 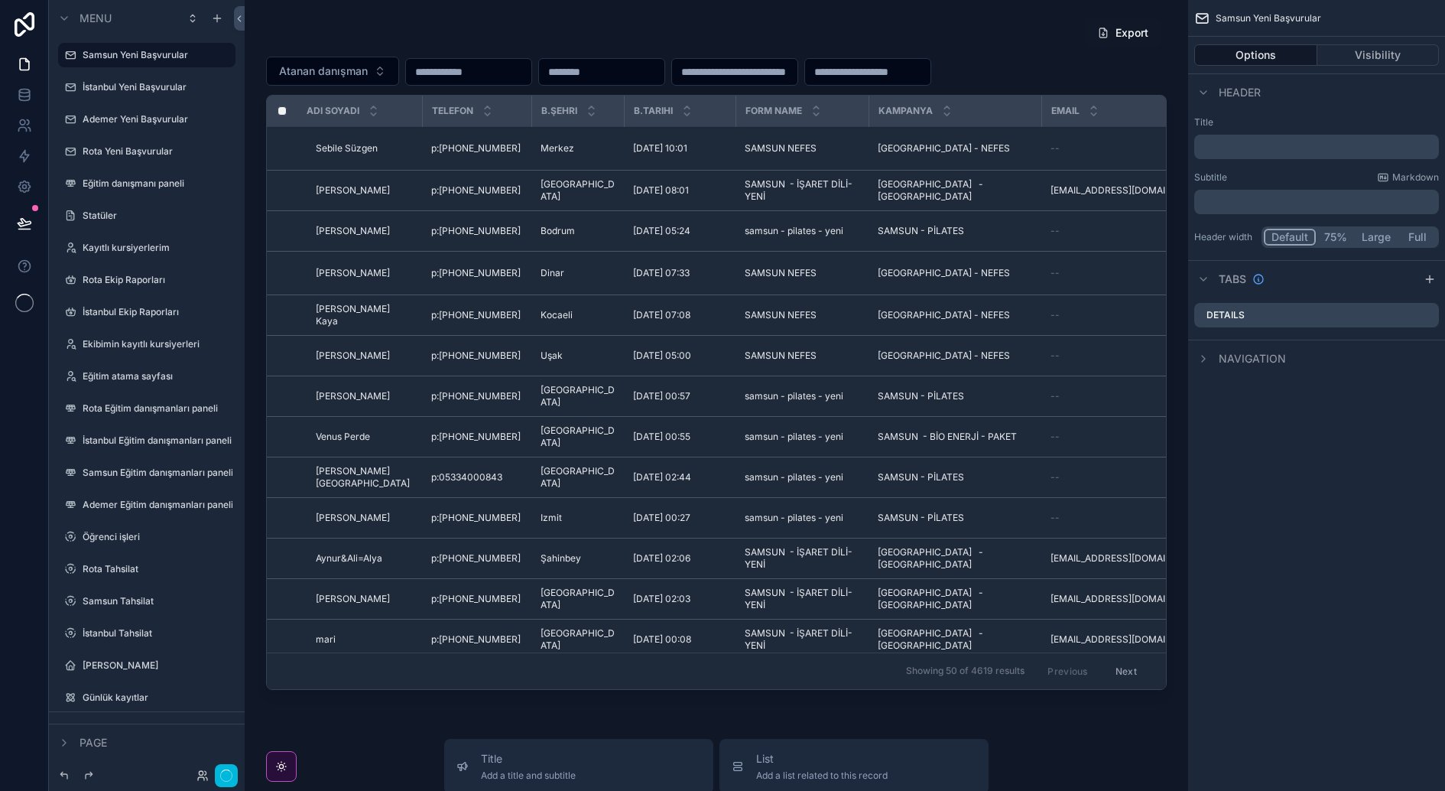 I want to click on a: Samsun Yeni Başvurular, so click(x=154, y=55).